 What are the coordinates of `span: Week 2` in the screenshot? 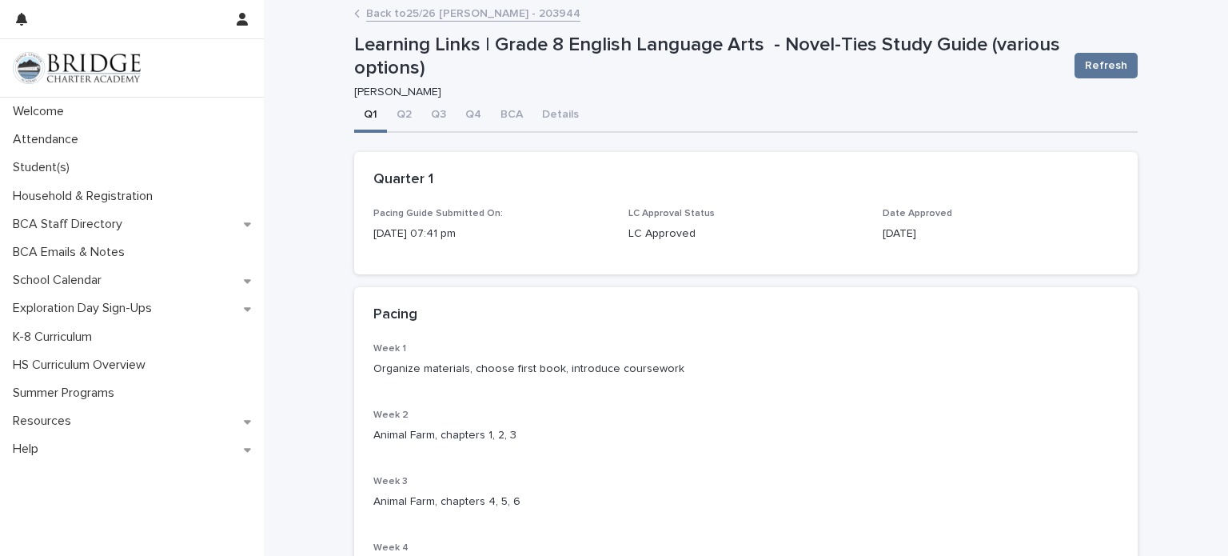 It's located at (391, 415).